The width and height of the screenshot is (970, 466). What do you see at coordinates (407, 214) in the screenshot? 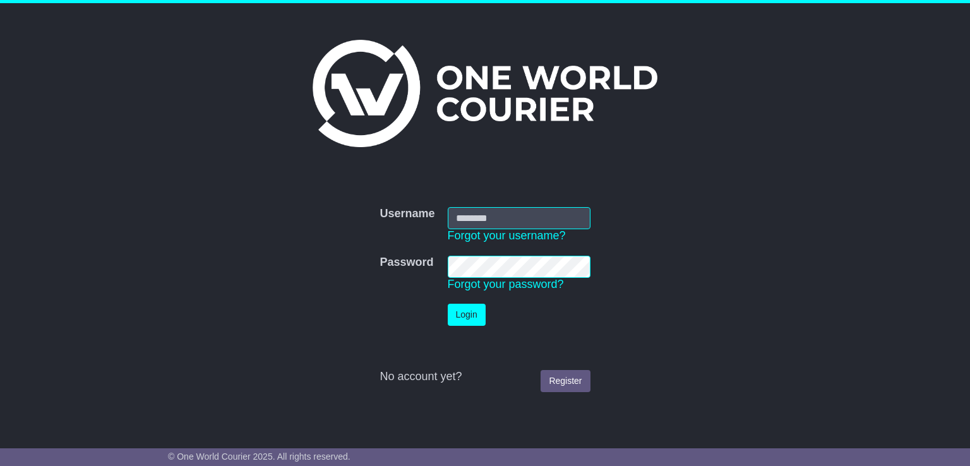
I see `label: Username` at bounding box center [407, 214].